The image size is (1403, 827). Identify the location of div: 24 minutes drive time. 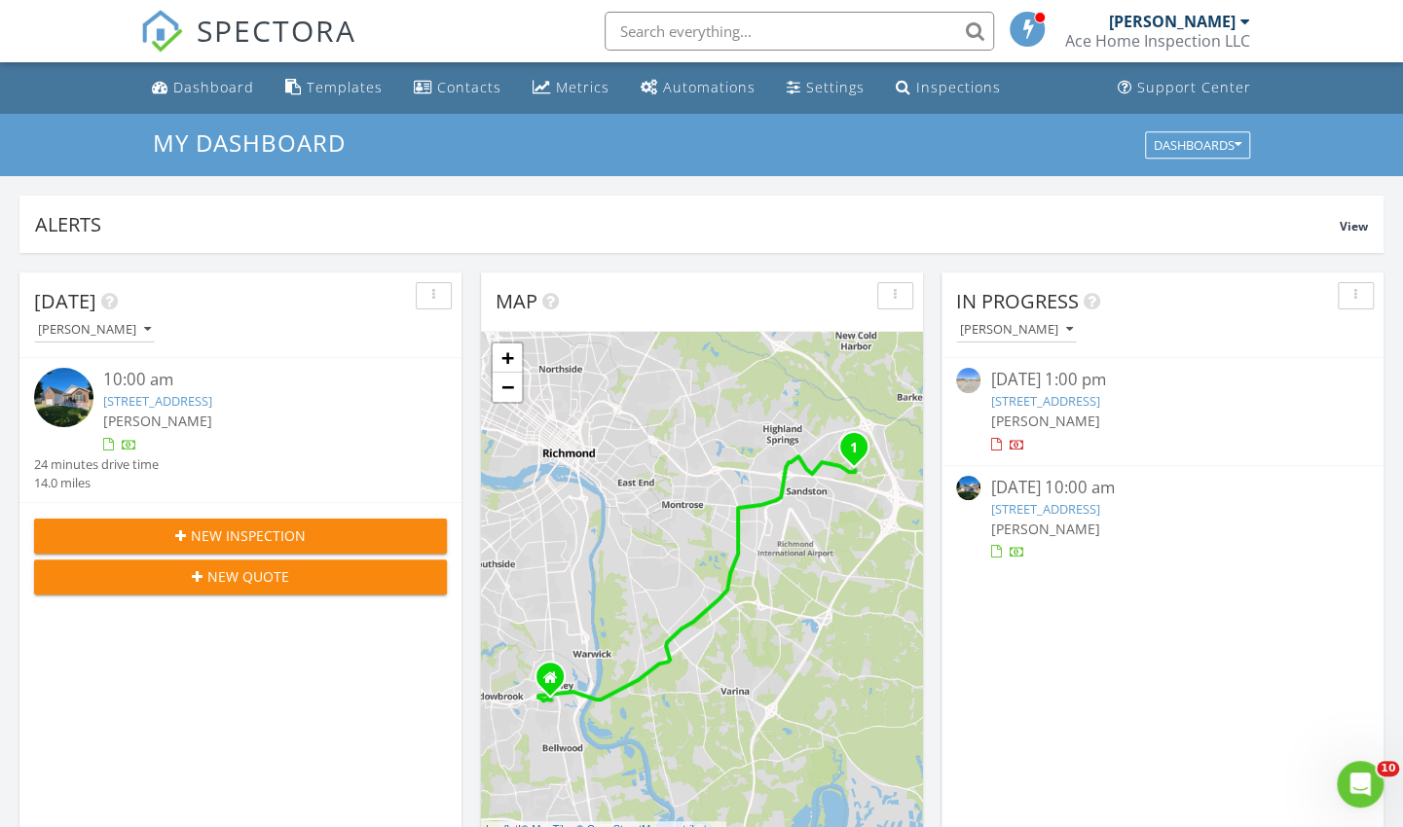
(96, 464).